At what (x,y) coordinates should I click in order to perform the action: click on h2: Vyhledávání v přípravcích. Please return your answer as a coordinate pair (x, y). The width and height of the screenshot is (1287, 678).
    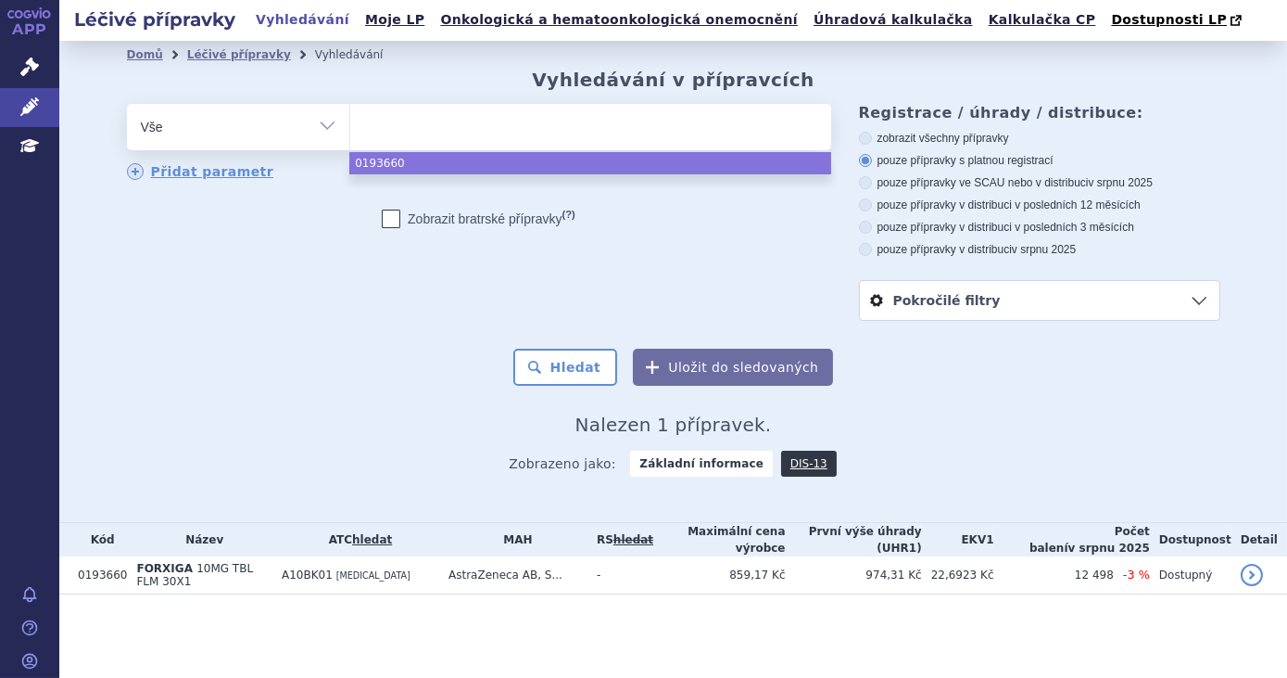
    Looking at the image, I should click on (673, 80).